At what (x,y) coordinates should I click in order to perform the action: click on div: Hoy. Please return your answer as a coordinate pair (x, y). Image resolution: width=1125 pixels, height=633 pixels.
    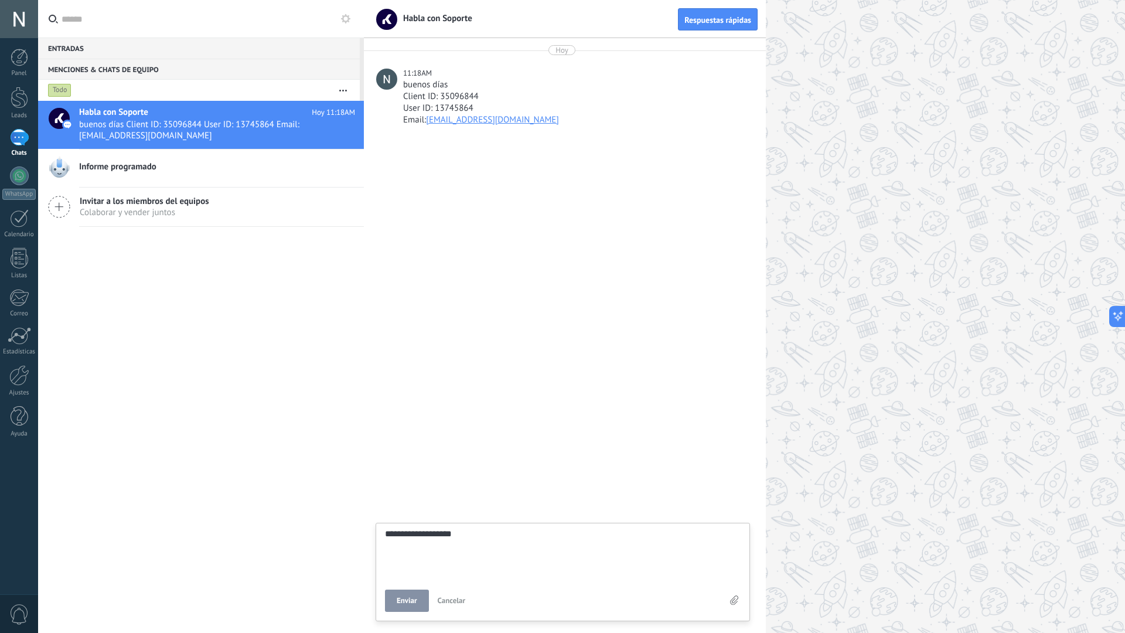
    Looking at the image, I should click on (562, 50).